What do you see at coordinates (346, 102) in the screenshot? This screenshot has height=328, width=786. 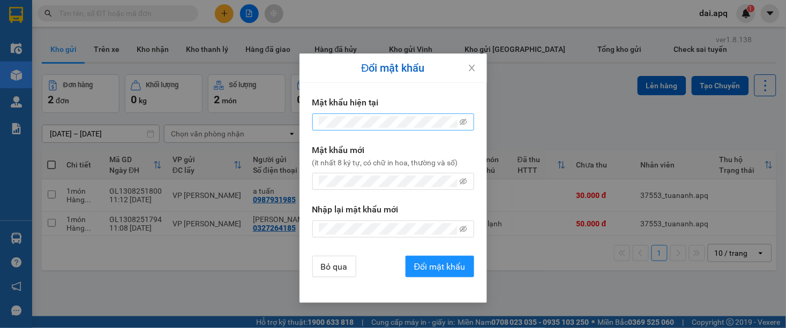 I see `div: Mật khẩu hiện tại` at bounding box center [346, 102].